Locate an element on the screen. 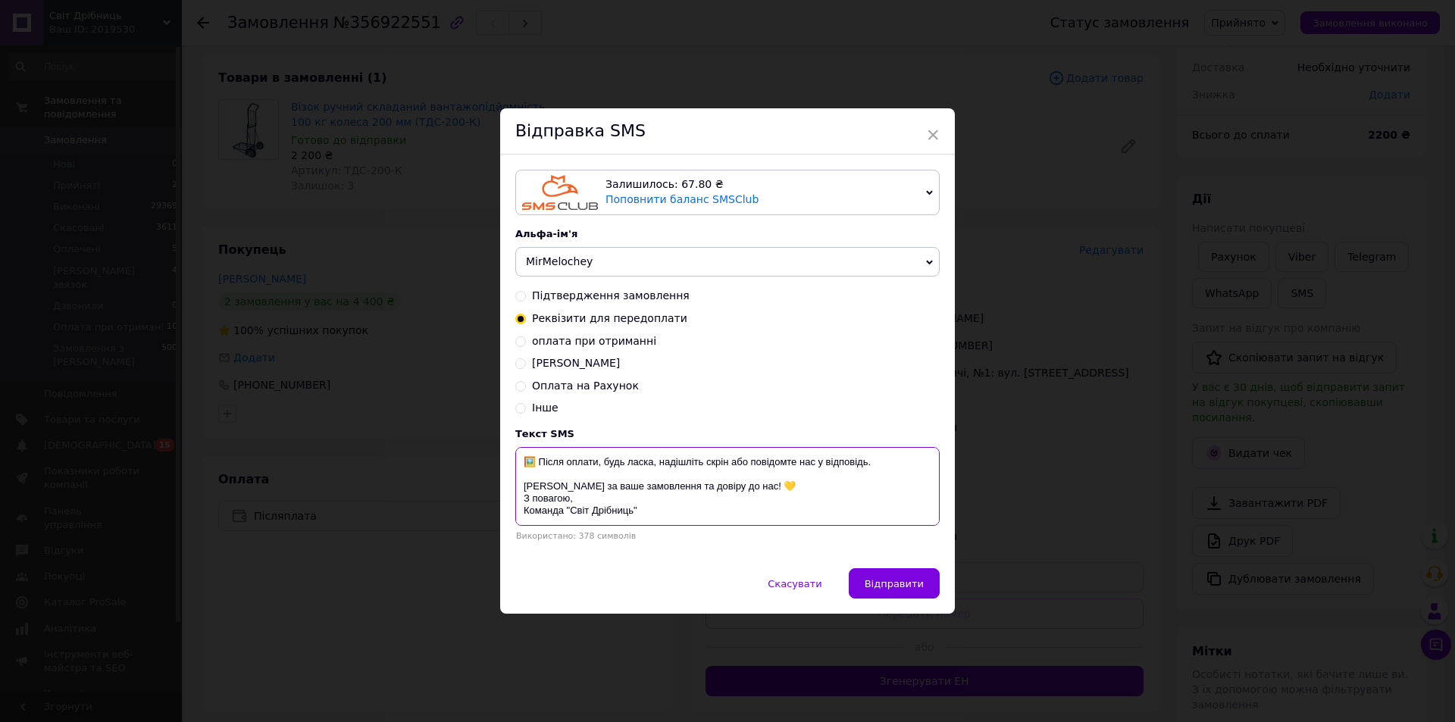 The image size is (1455, 722). div: Залишилось: 67.80 ₴ is located at coordinates (763, 185).